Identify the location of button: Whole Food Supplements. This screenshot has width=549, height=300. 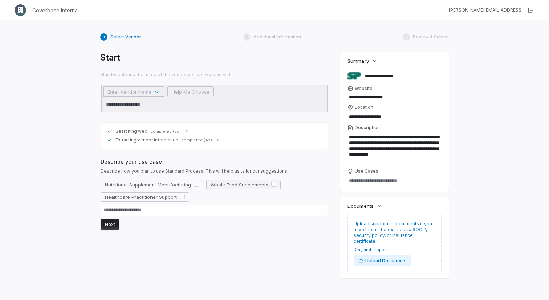
(243, 185).